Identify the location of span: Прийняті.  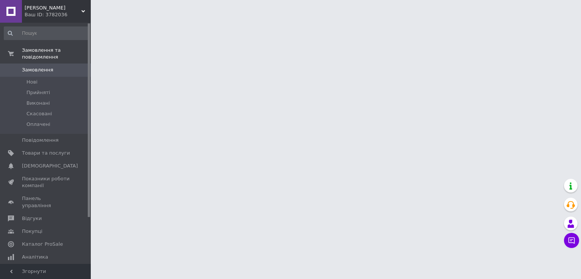
(38, 93).